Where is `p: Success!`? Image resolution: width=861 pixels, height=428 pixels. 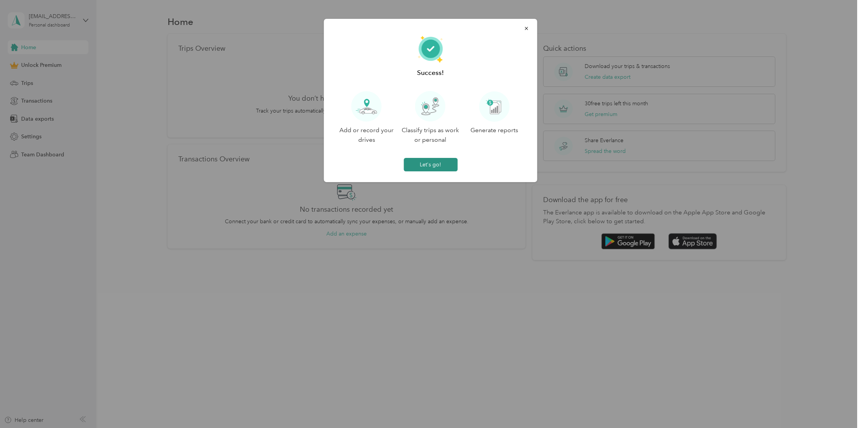 p: Success! is located at coordinates (431, 73).